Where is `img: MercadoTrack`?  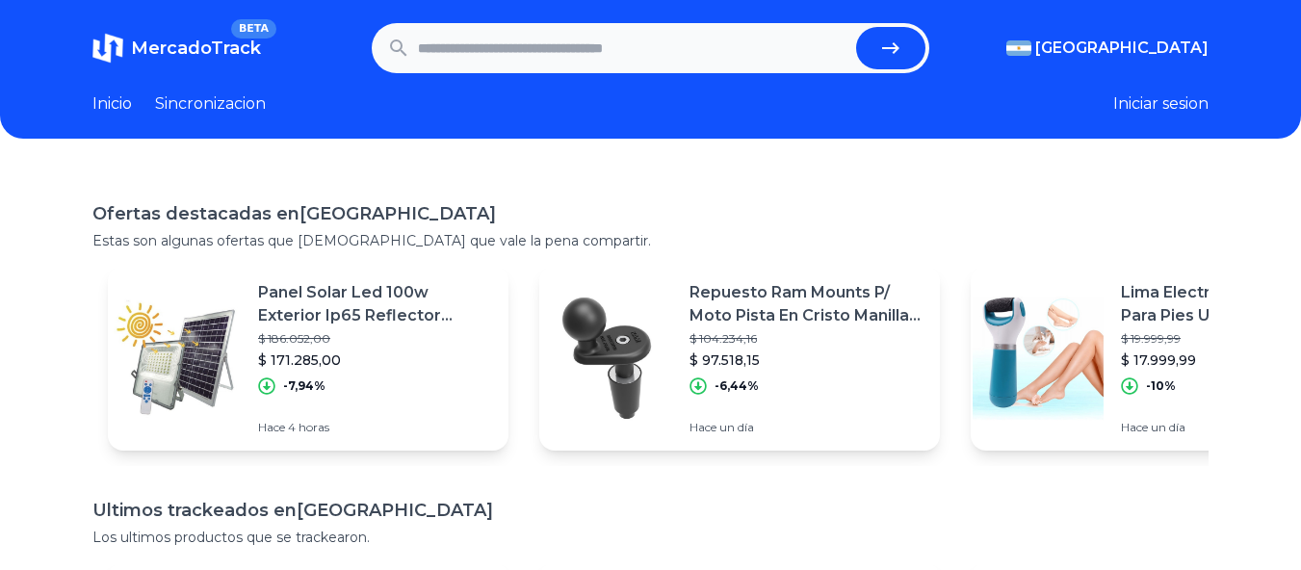 img: MercadoTrack is located at coordinates (108, 48).